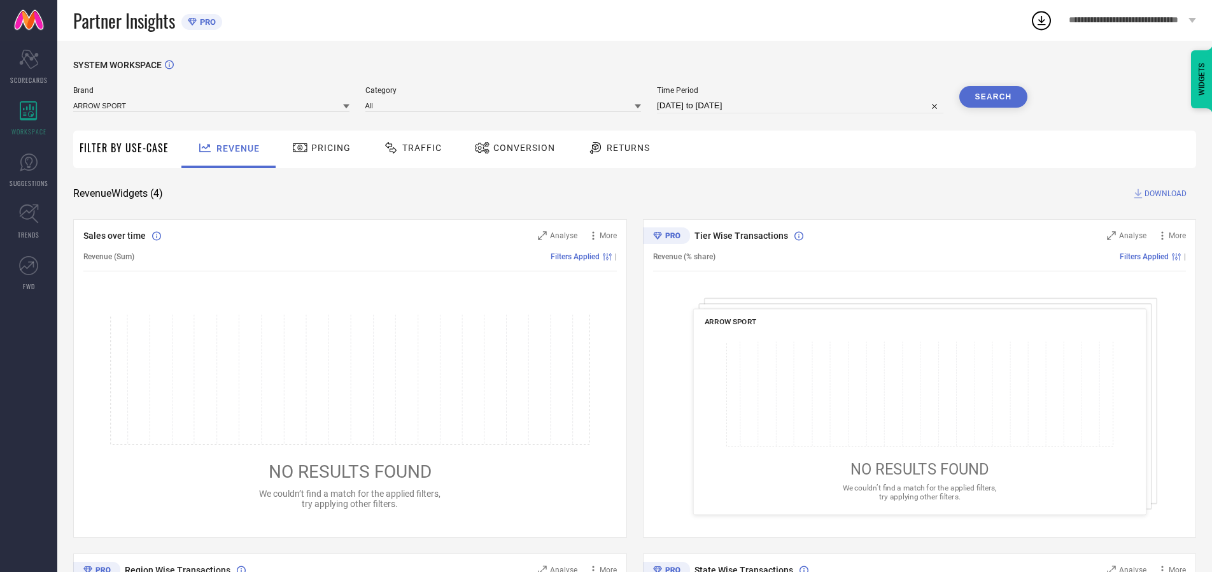  I want to click on span: DOWNLOAD, so click(1166, 194).